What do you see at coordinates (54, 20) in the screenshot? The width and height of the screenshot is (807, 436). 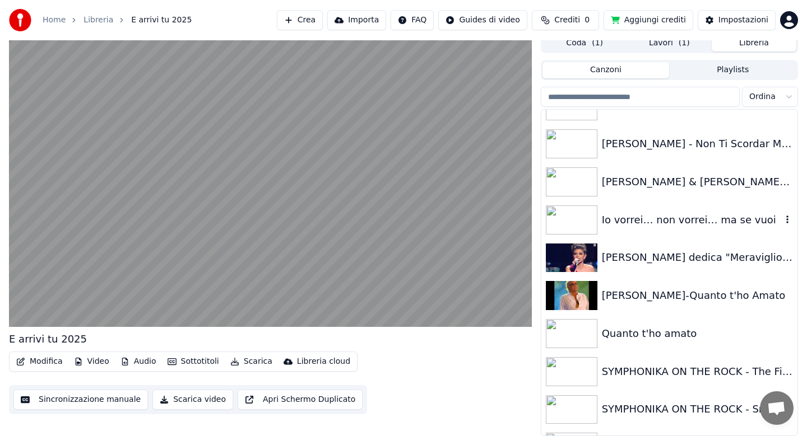 I see `a: Home` at bounding box center [54, 20].